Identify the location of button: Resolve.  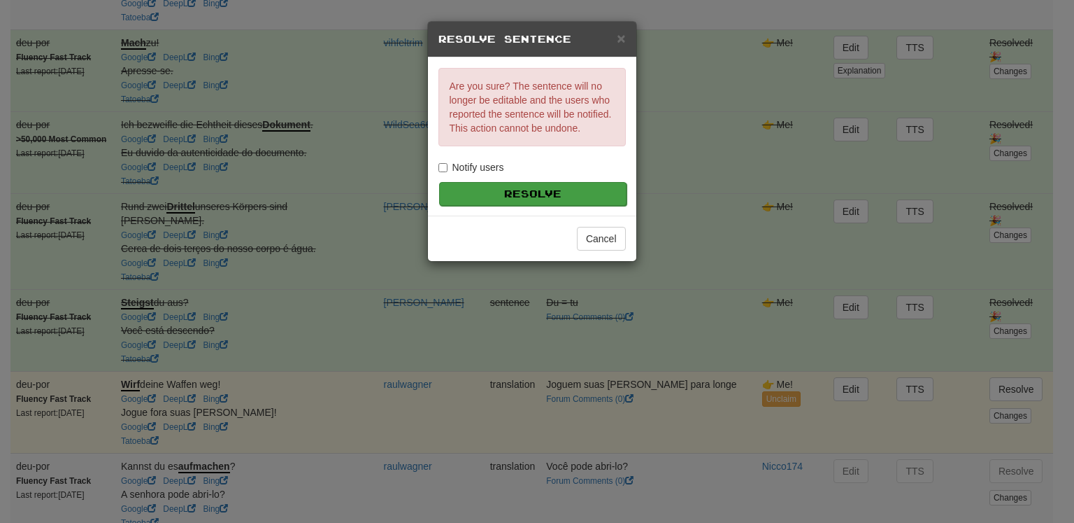
(533, 194).